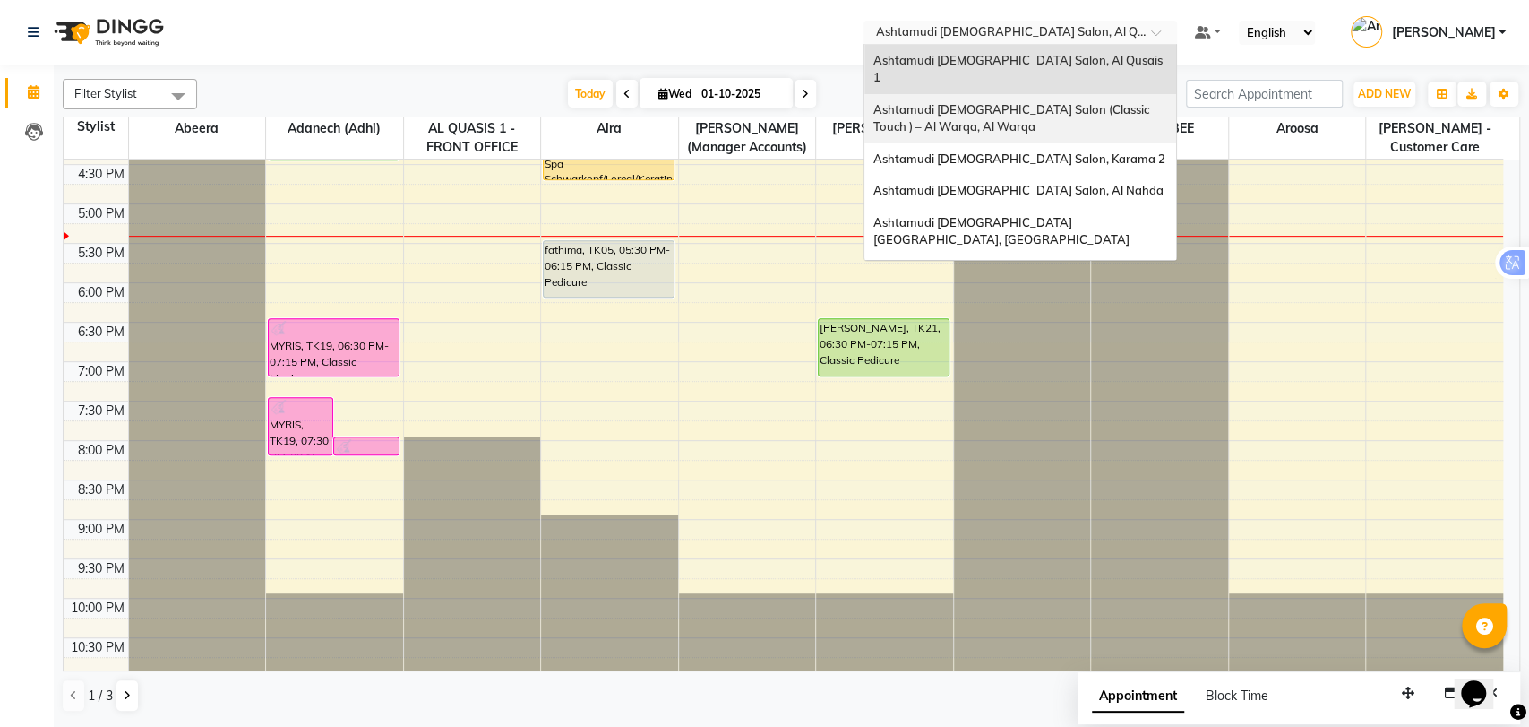  I want to click on span: Wed, so click(675, 93).